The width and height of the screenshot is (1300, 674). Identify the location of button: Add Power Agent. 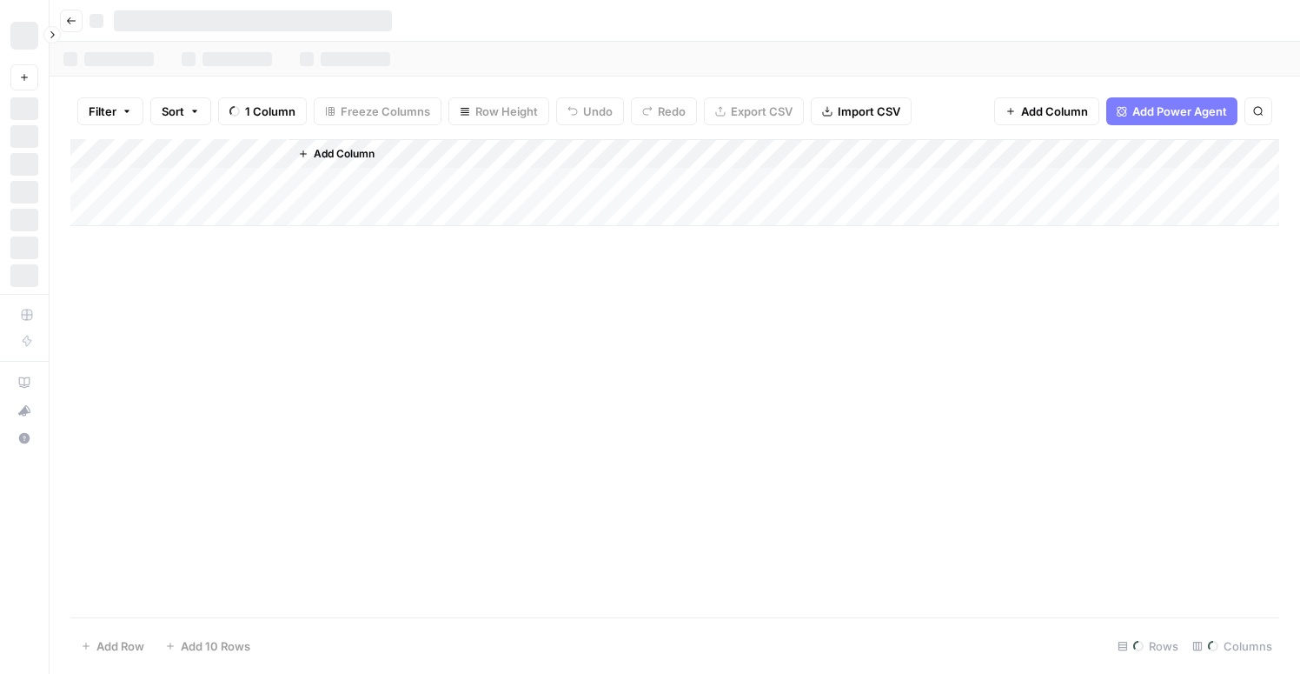
(1172, 111).